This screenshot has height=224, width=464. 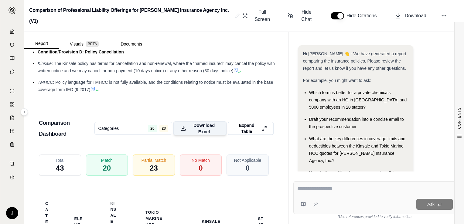 I want to click on span: Full Screen, so click(x=262, y=16).